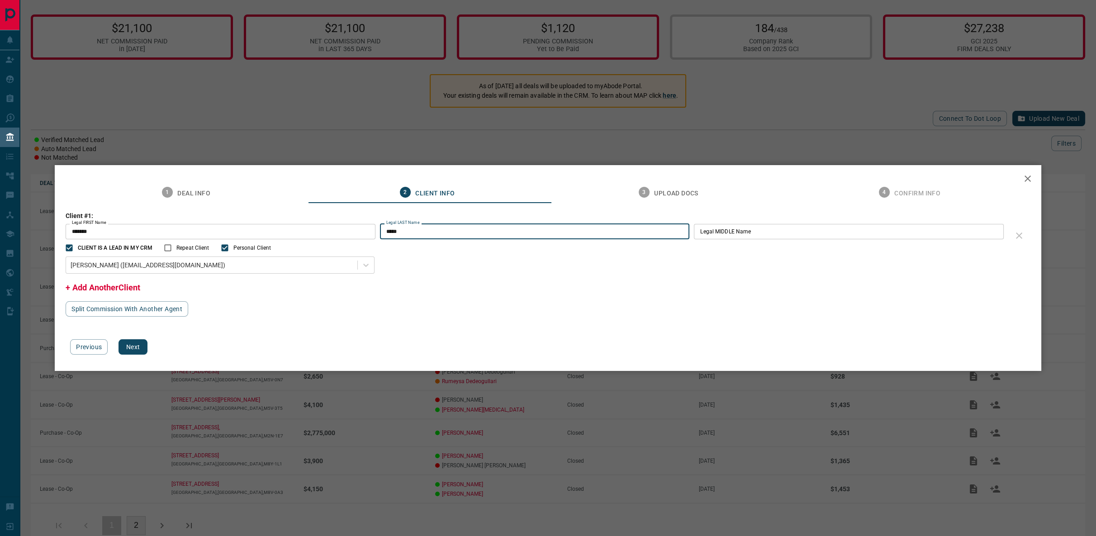 Image resolution: width=1096 pixels, height=536 pixels. I want to click on h3: Client #1:, so click(537, 216).